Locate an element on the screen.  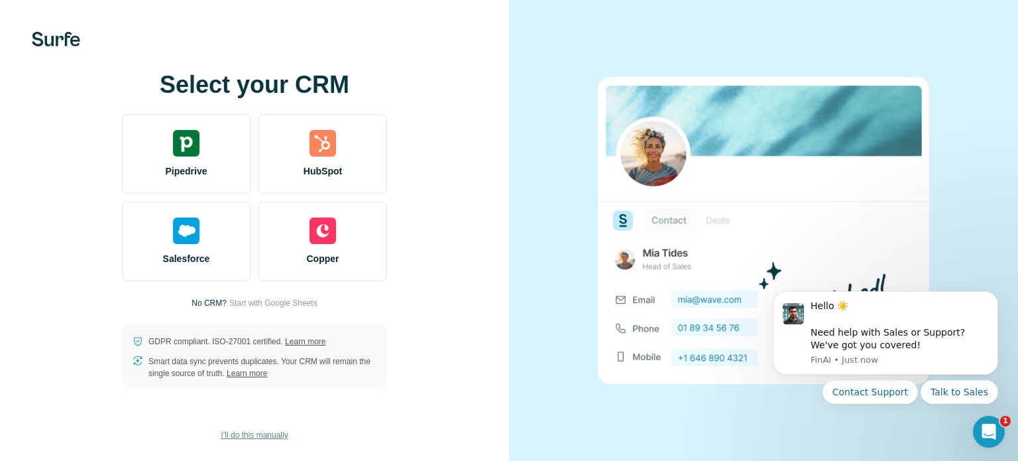
span: Salesforce is located at coordinates (186, 259).